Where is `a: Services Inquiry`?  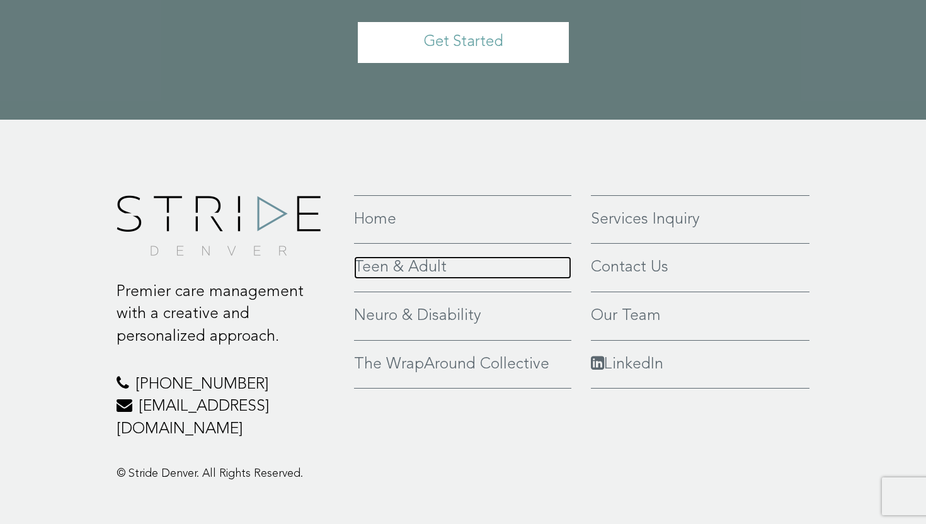 a: Services Inquiry is located at coordinates (700, 220).